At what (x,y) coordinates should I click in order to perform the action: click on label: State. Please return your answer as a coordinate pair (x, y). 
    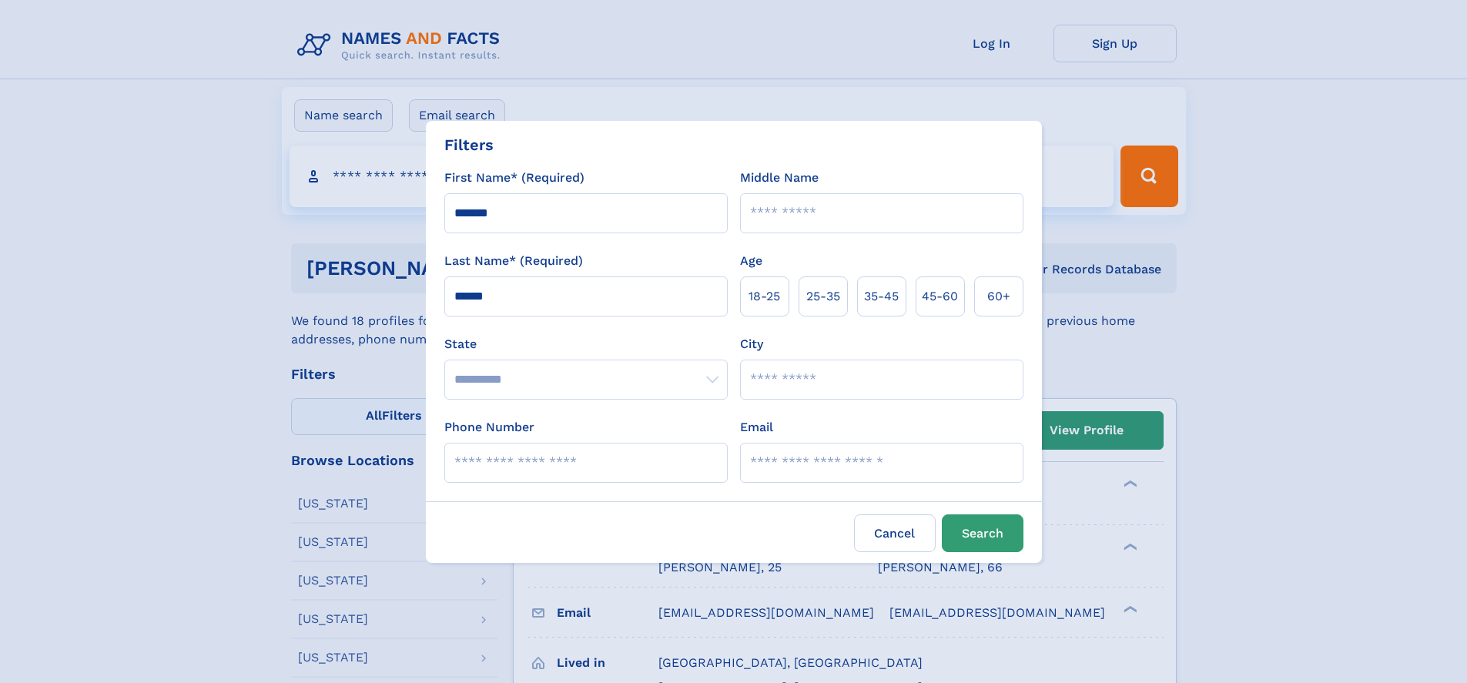
    Looking at the image, I should click on (586, 344).